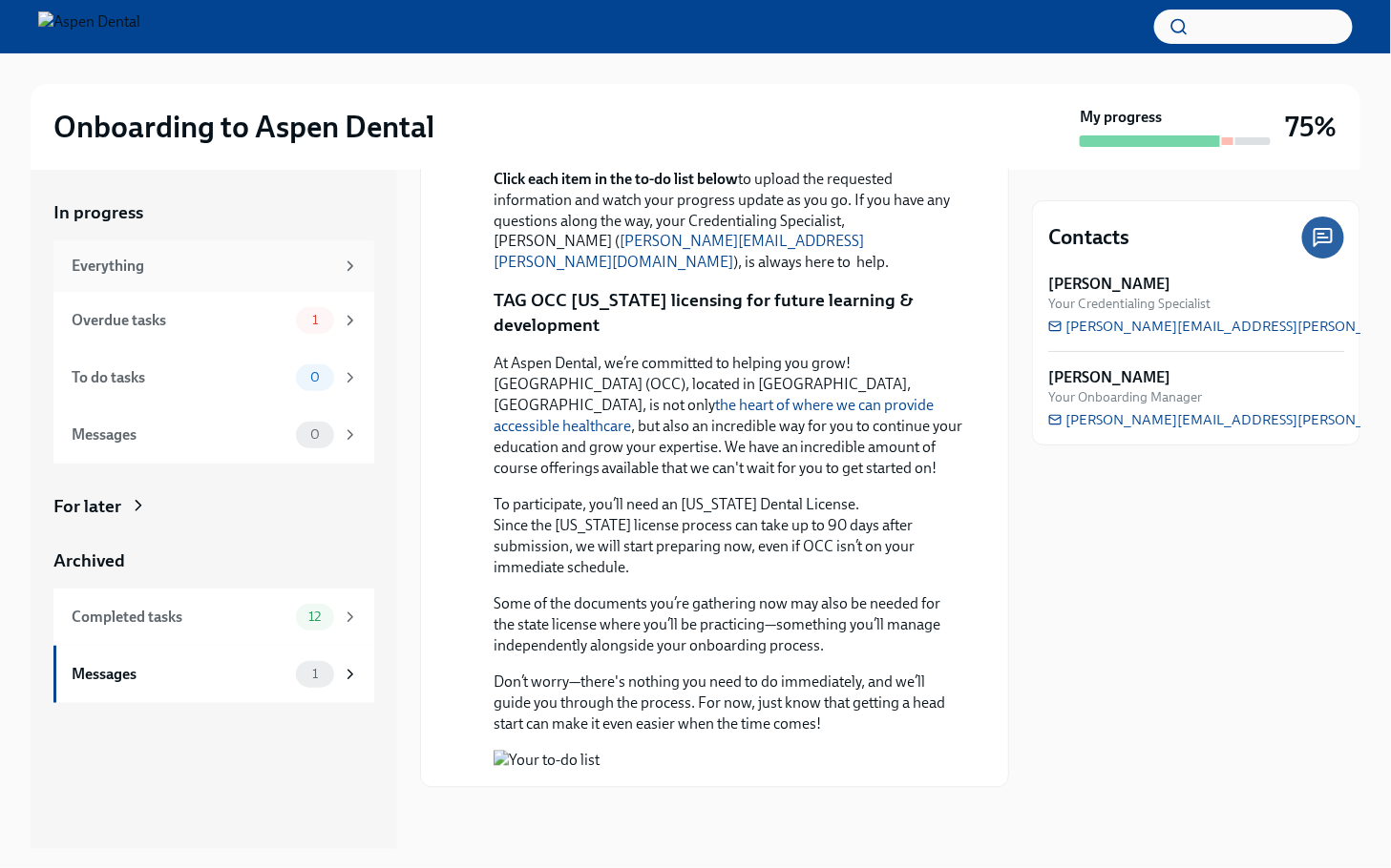 This screenshot has height=868, width=1391. I want to click on a: the heart of where we can provide accessible healthcare, so click(713, 416).